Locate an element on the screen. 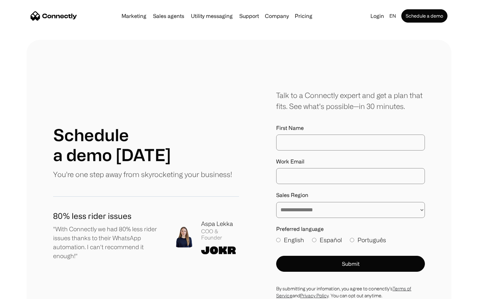 The height and width of the screenshot is (299, 478). p: You're one step away from skyrocketing your business! is located at coordinates (143, 174).